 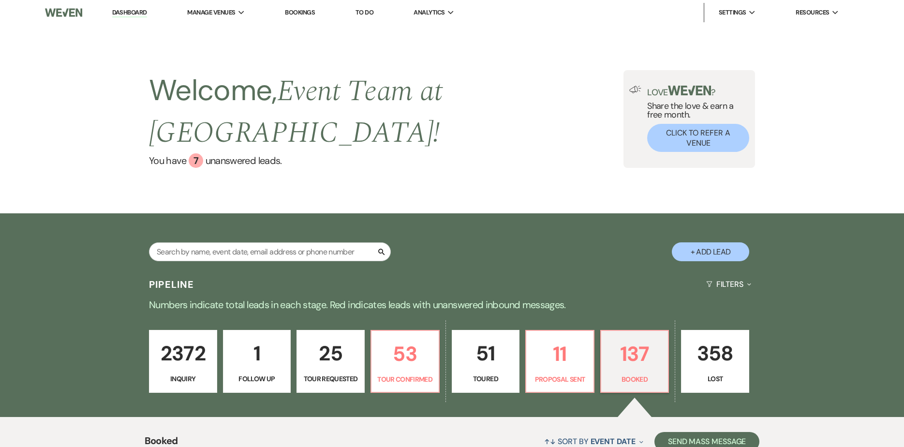 I want to click on a: 11Proposal Sent, so click(x=559, y=361).